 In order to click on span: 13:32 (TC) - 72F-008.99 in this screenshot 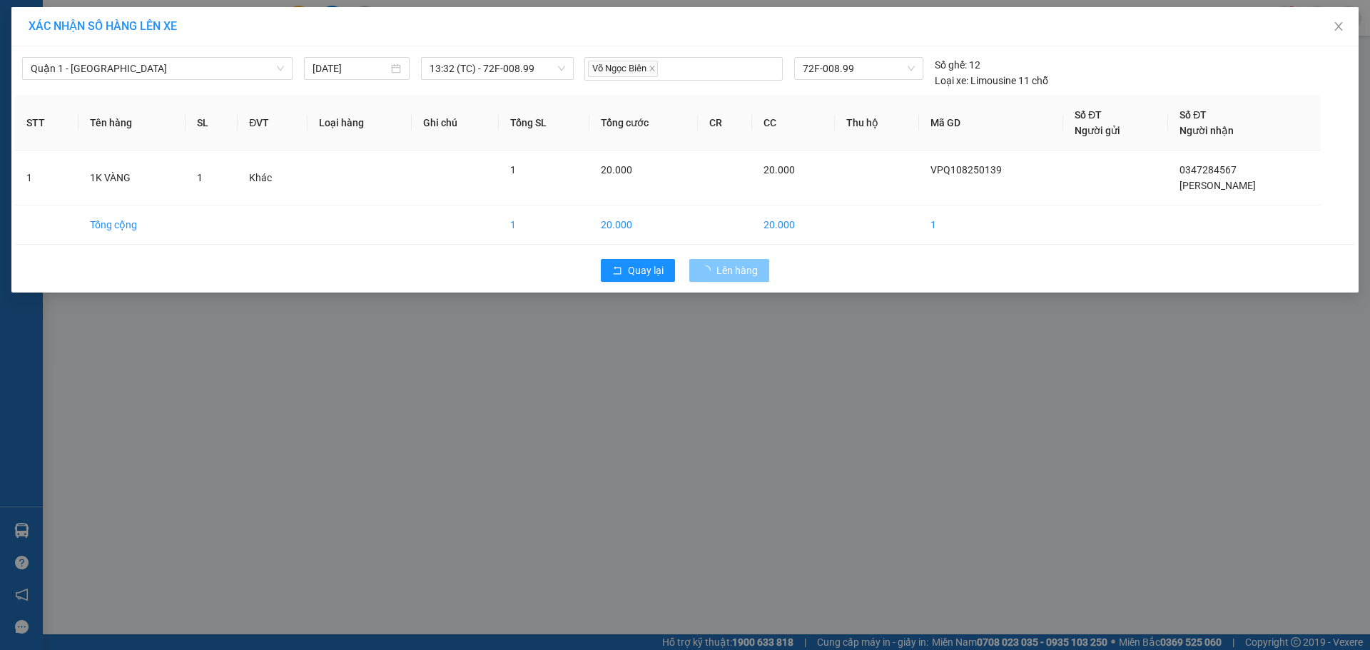, I will do `click(497, 68)`.